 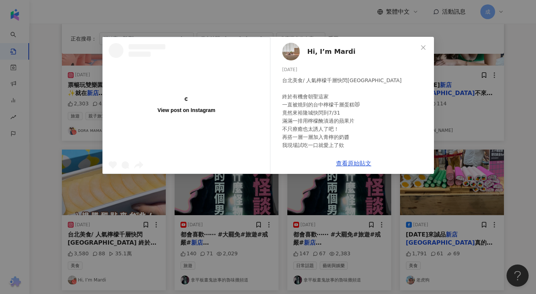 I want to click on img: KOL Avatar, so click(x=291, y=52).